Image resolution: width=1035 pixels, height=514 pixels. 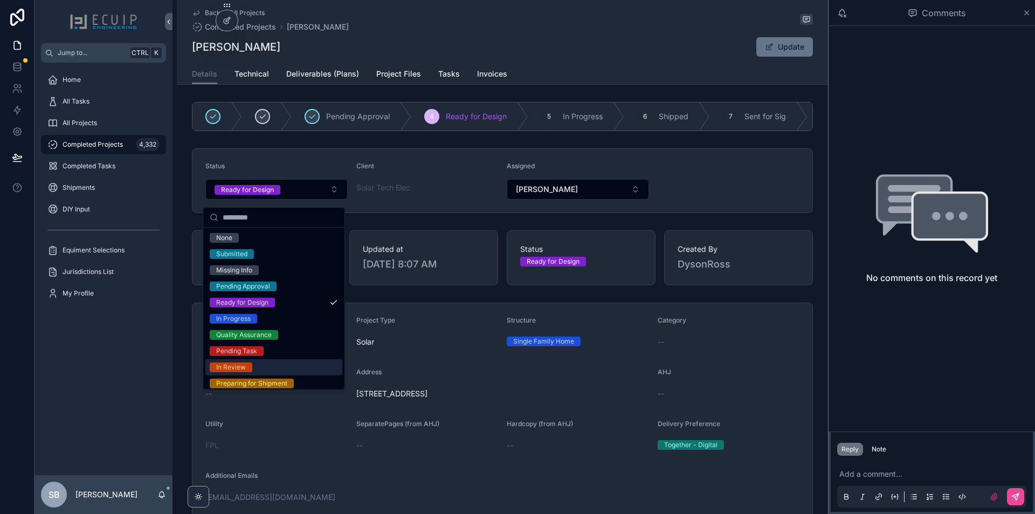 I want to click on div: Missing Info, so click(x=234, y=270).